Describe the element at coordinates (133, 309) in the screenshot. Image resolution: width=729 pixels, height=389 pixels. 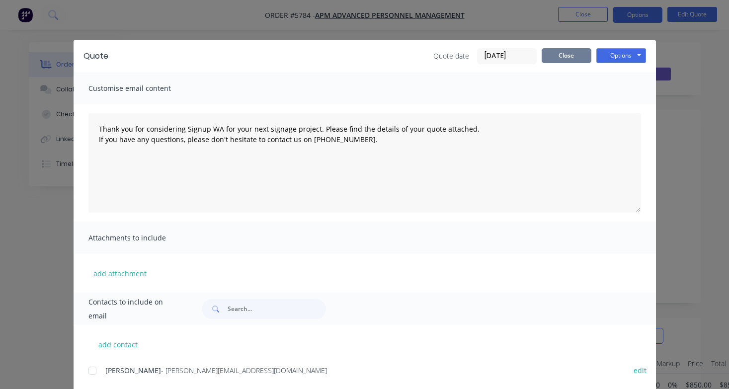
I see `span: Contacts to include on email` at that location.